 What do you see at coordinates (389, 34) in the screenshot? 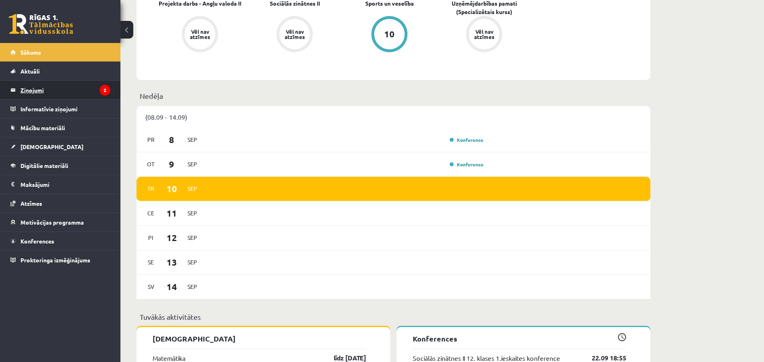
I see `div: 10` at bounding box center [389, 34].